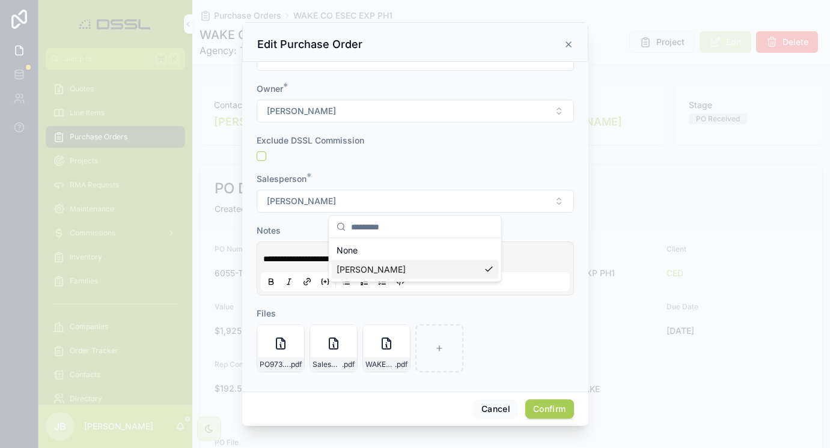  I want to click on div: Suggestions, so click(415, 260).